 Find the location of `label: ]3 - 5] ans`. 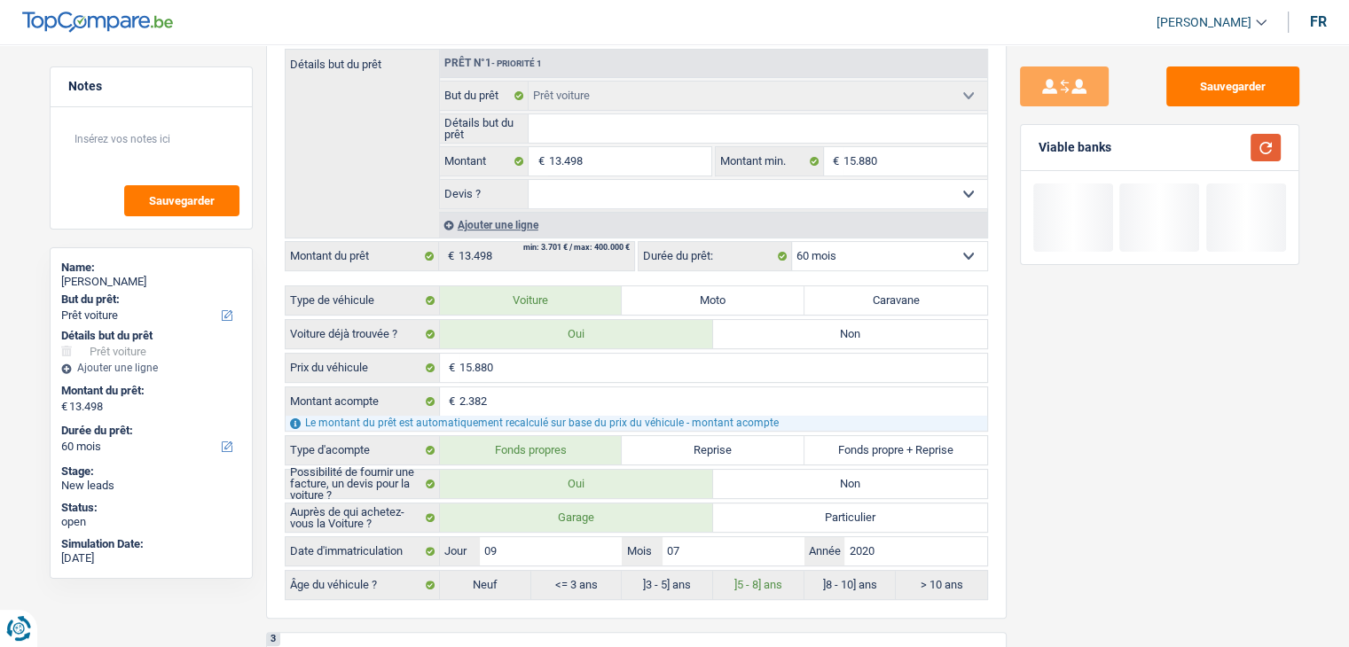

label: ]3 - 5] ans is located at coordinates (667, 585).